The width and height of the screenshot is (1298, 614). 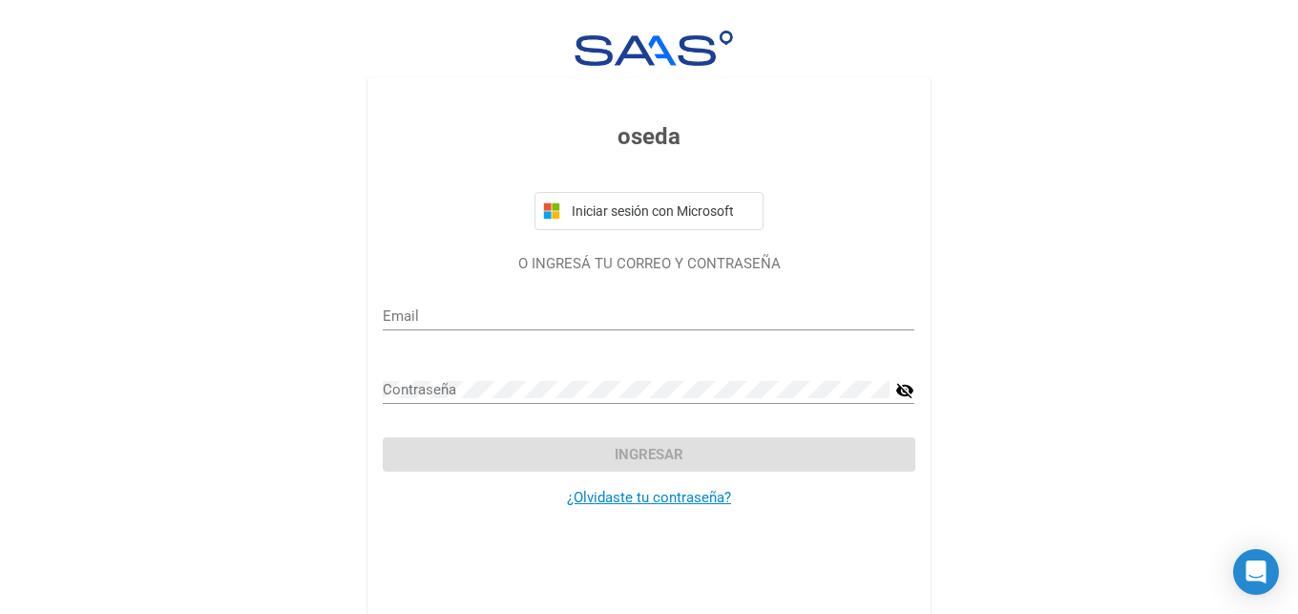 I want to click on button: Iniciar sesión con Microsoft, so click(x=649, y=211).